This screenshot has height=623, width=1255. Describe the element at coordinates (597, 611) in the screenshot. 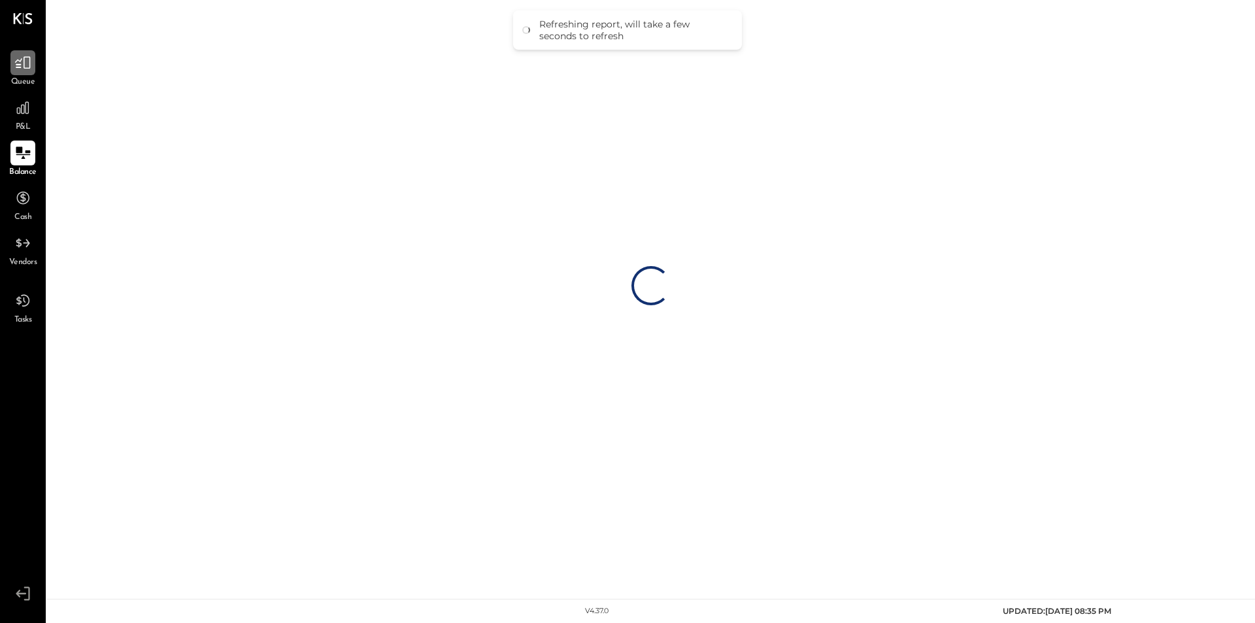

I see `div: v 4.37.0` at that location.